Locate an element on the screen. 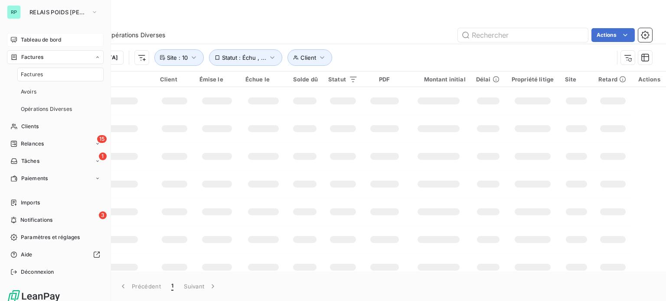 The height and width of the screenshot is (301, 666). div: Actions is located at coordinates (649, 79).